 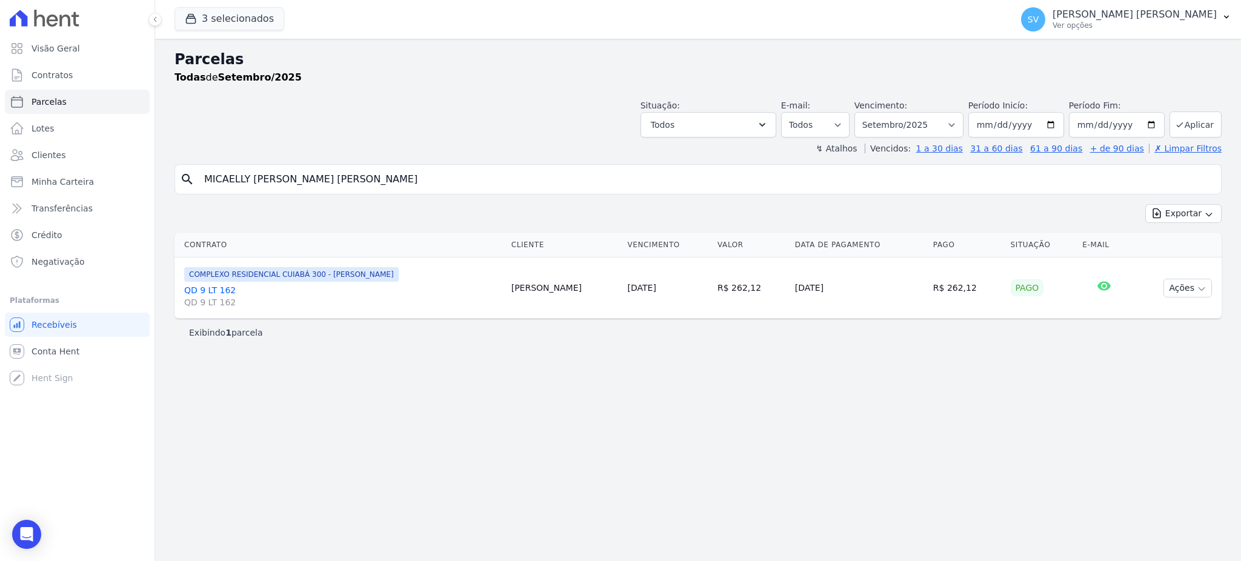 What do you see at coordinates (751, 245) in the screenshot?
I see `th: Valor` at bounding box center [751, 245].